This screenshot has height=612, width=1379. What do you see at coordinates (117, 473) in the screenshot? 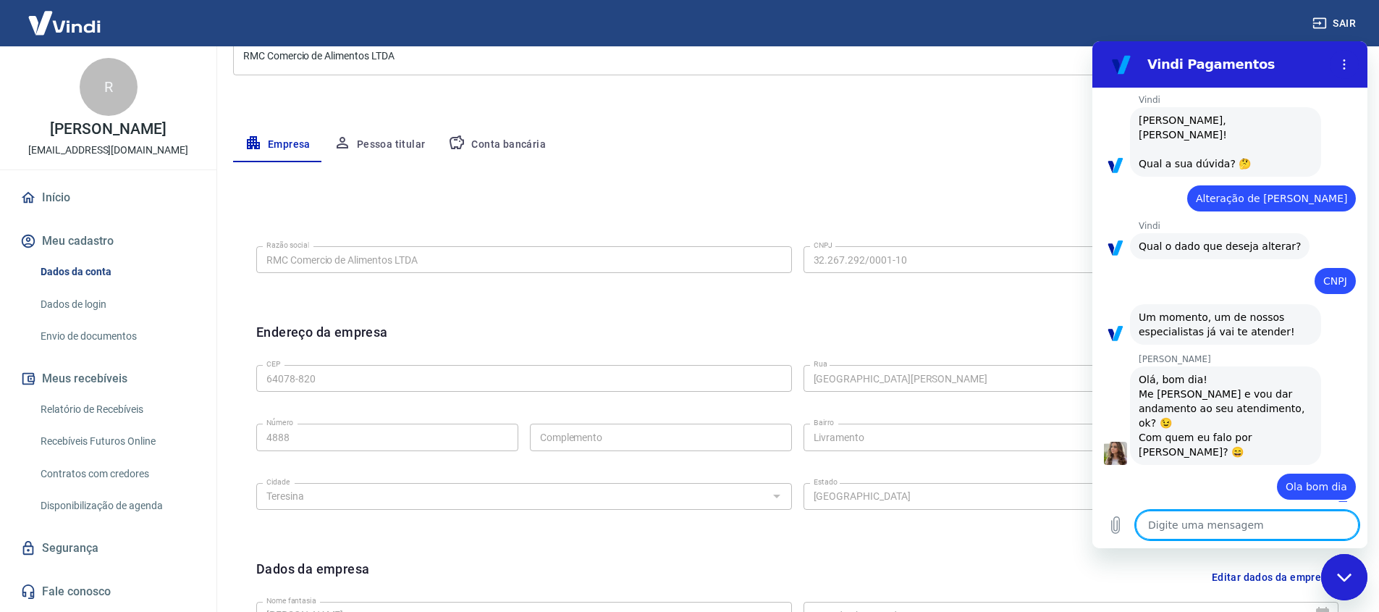
I see `a: Contratos com credores` at bounding box center [117, 473].